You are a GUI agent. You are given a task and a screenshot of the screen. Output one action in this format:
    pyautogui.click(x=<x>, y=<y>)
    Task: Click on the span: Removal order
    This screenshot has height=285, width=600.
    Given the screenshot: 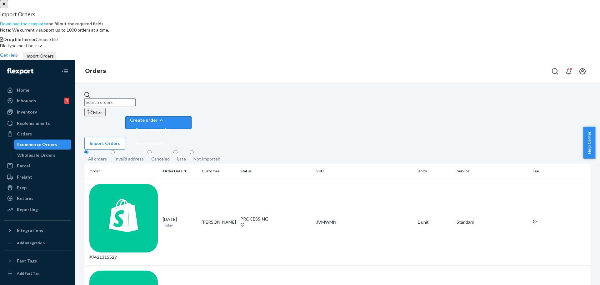 What is the action you would take?
    pyautogui.click(x=153, y=143)
    